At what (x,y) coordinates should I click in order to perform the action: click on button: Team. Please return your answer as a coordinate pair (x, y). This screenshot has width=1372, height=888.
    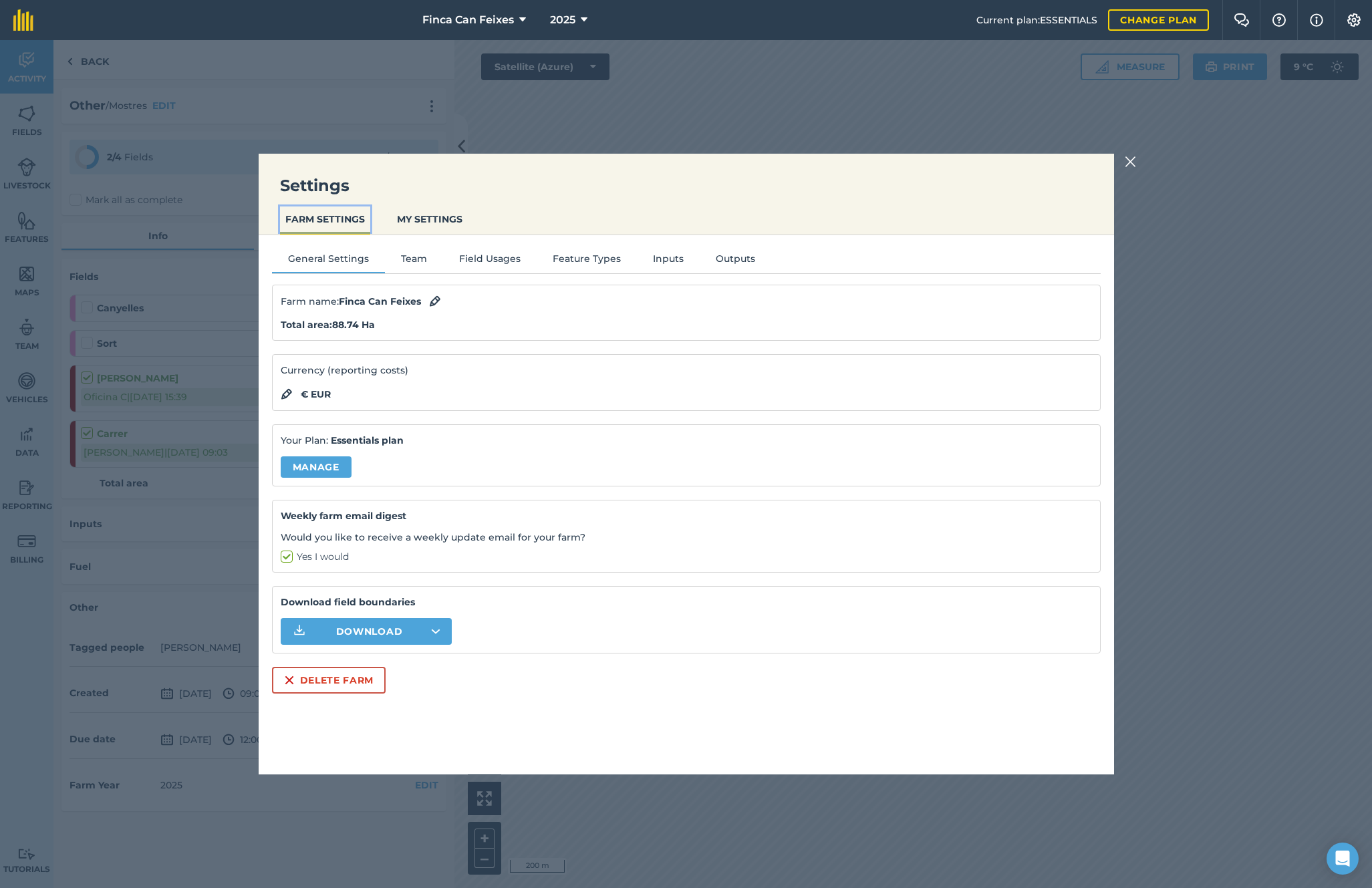
    Looking at the image, I should click on (413, 261).